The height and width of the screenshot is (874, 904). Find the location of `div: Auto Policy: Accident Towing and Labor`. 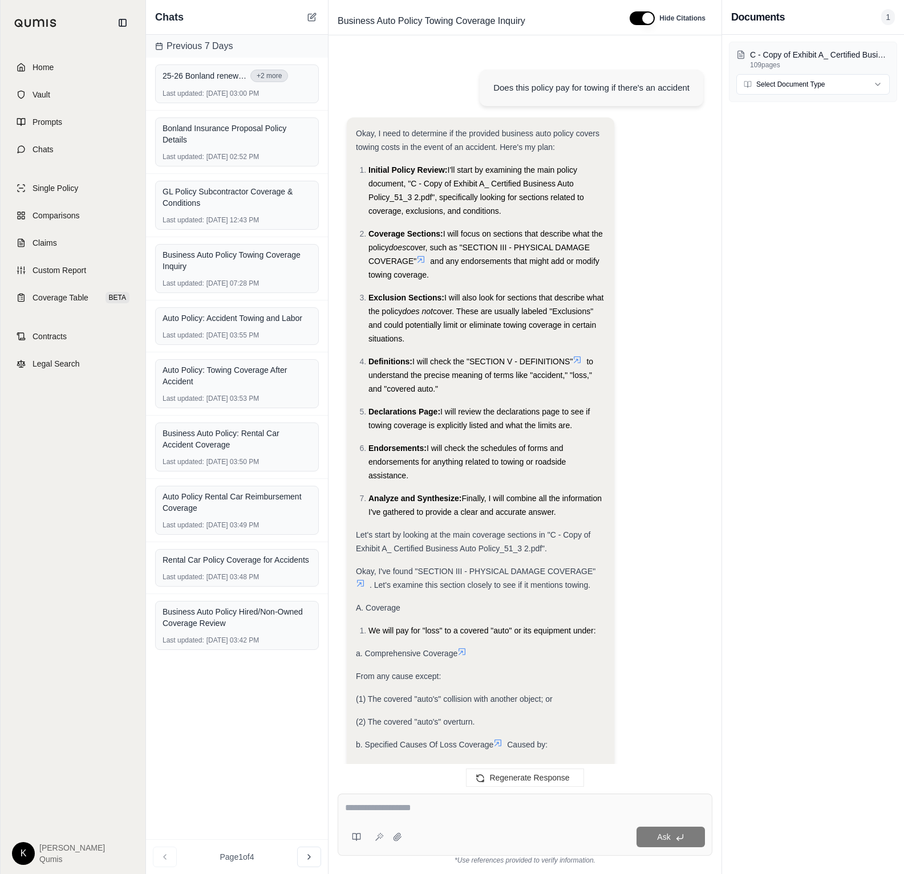

div: Auto Policy: Accident Towing and Labor is located at coordinates (237, 318).